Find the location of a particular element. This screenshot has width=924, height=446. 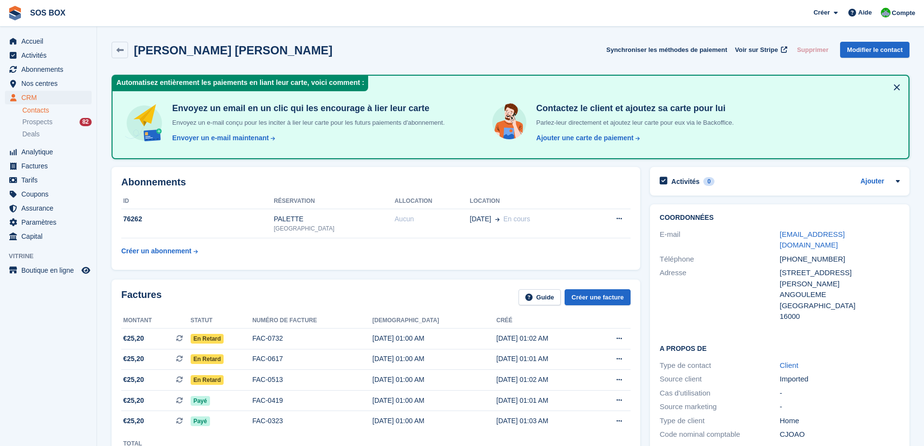

div: 16000 is located at coordinates (840, 316).